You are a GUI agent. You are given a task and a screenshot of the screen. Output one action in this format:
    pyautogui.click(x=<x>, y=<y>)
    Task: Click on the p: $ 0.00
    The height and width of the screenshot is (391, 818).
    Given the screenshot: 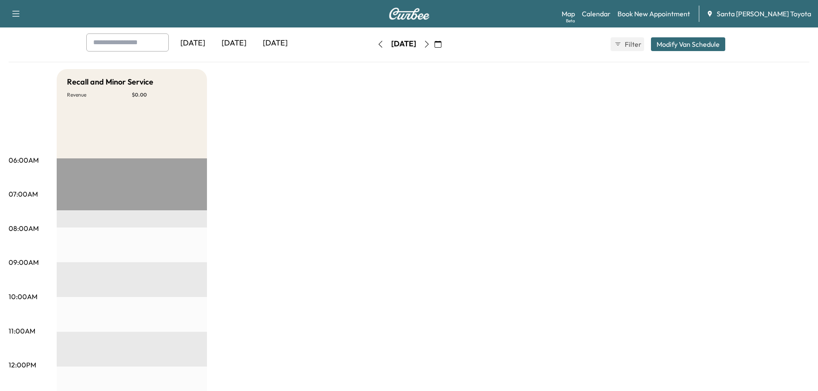 What is the action you would take?
    pyautogui.click(x=164, y=95)
    